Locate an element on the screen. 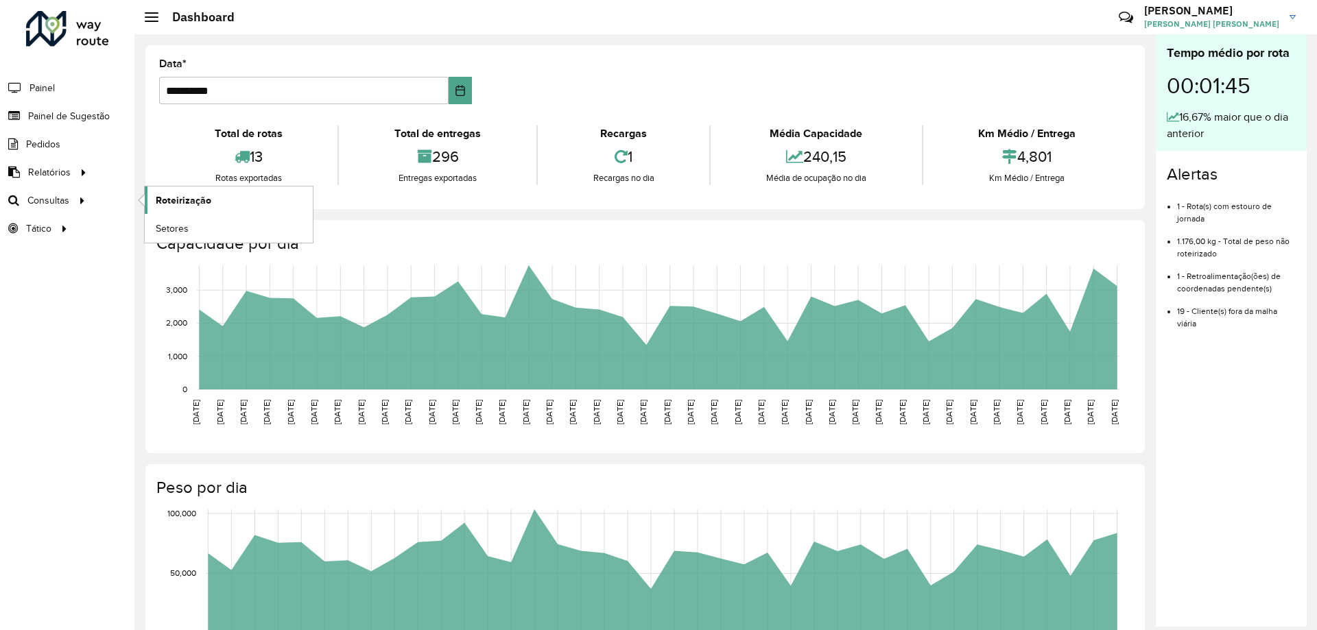  div: 00:01:45 is located at coordinates (1231, 86).